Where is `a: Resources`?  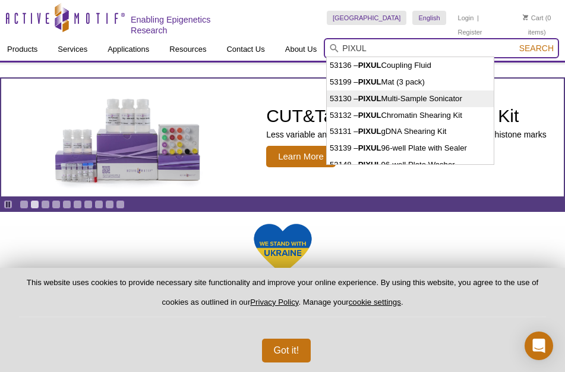 a: Resources is located at coordinates (188, 49).